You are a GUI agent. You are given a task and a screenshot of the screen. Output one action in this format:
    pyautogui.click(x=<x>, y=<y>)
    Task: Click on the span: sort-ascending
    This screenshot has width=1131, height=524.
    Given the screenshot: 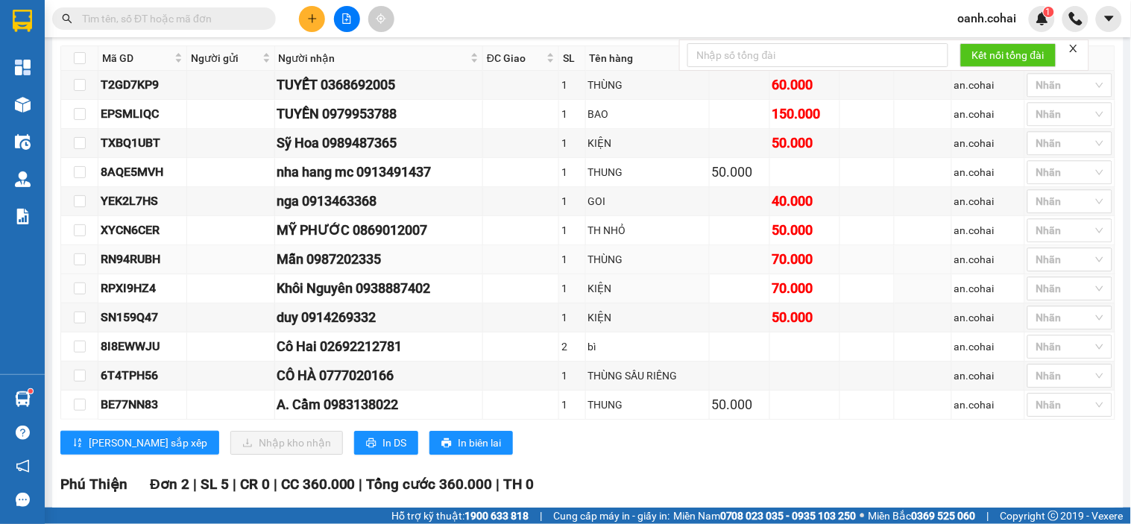 What is the action you would take?
    pyautogui.click(x=78, y=444)
    